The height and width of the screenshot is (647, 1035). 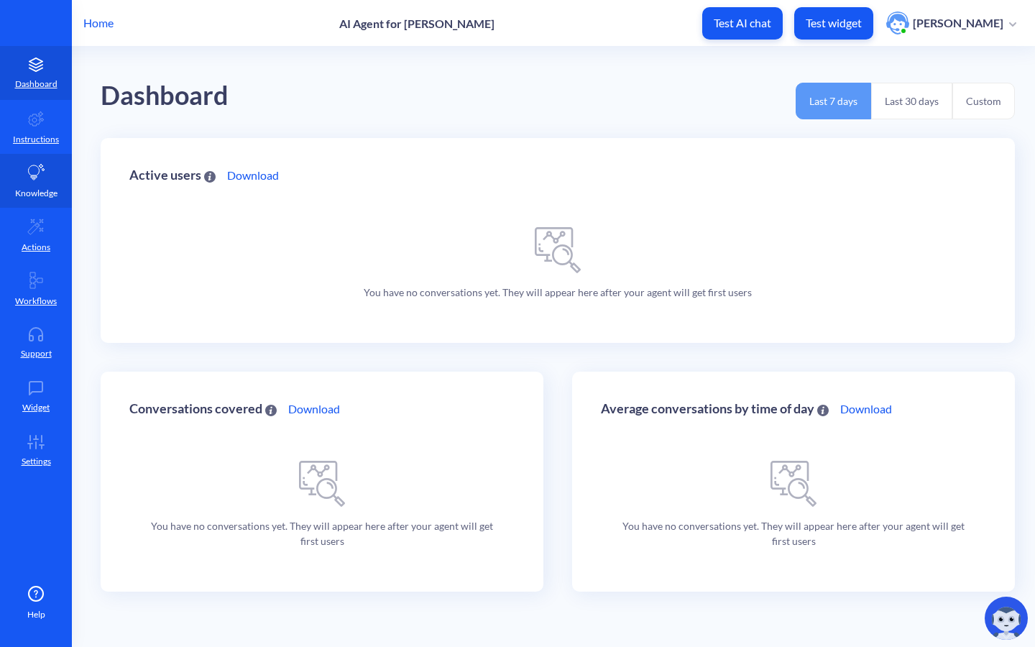 I want to click on p: Test AI chat, so click(x=743, y=23).